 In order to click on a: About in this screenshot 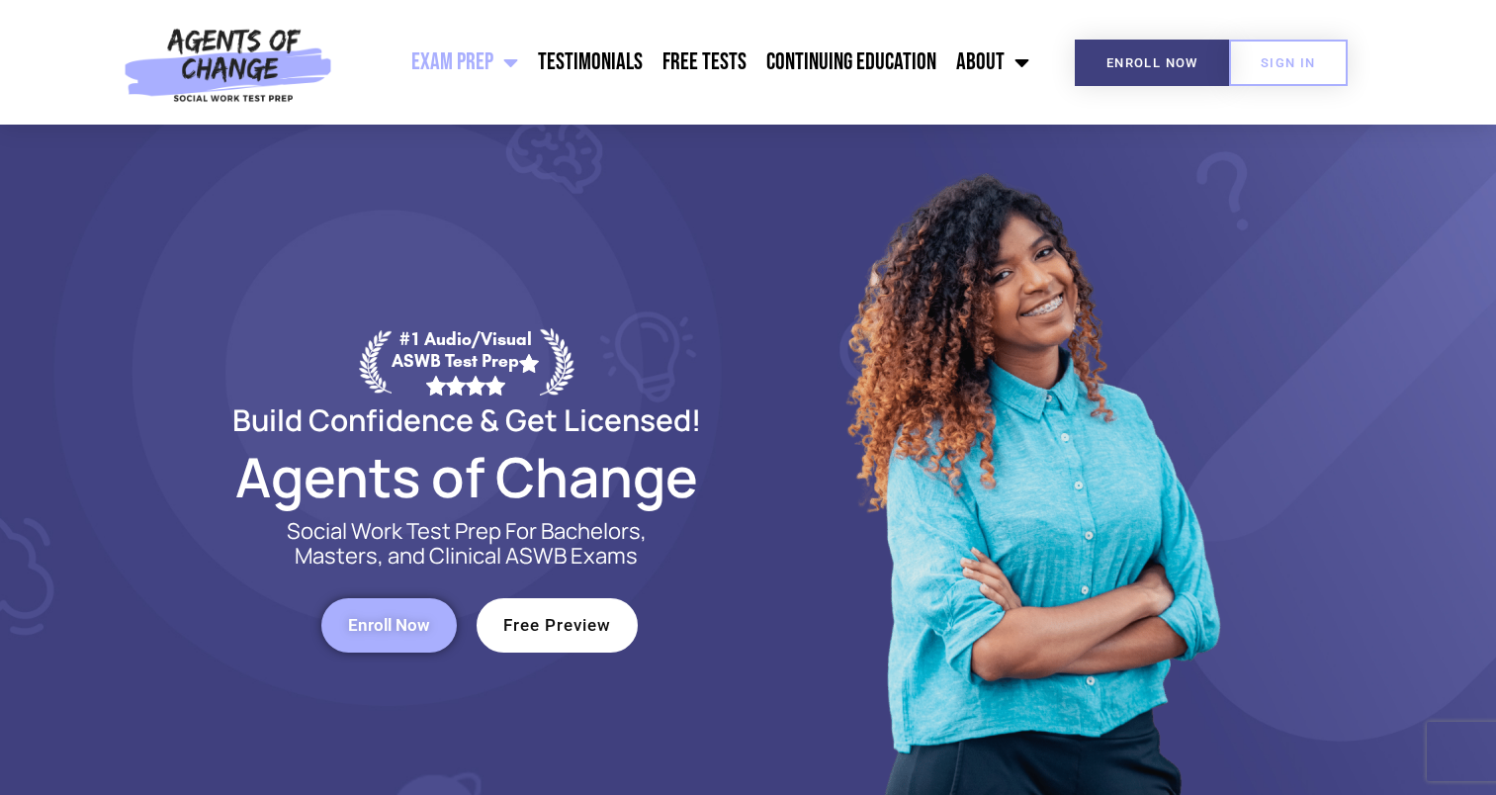, I will do `click(993, 62)`.